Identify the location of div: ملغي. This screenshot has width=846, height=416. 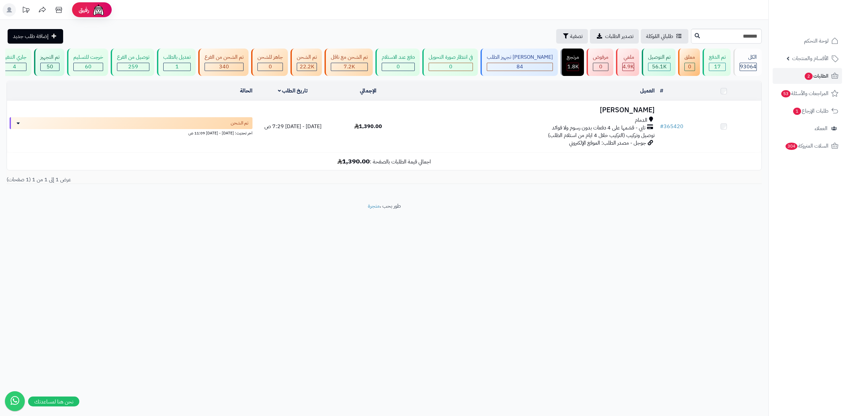
(628, 57).